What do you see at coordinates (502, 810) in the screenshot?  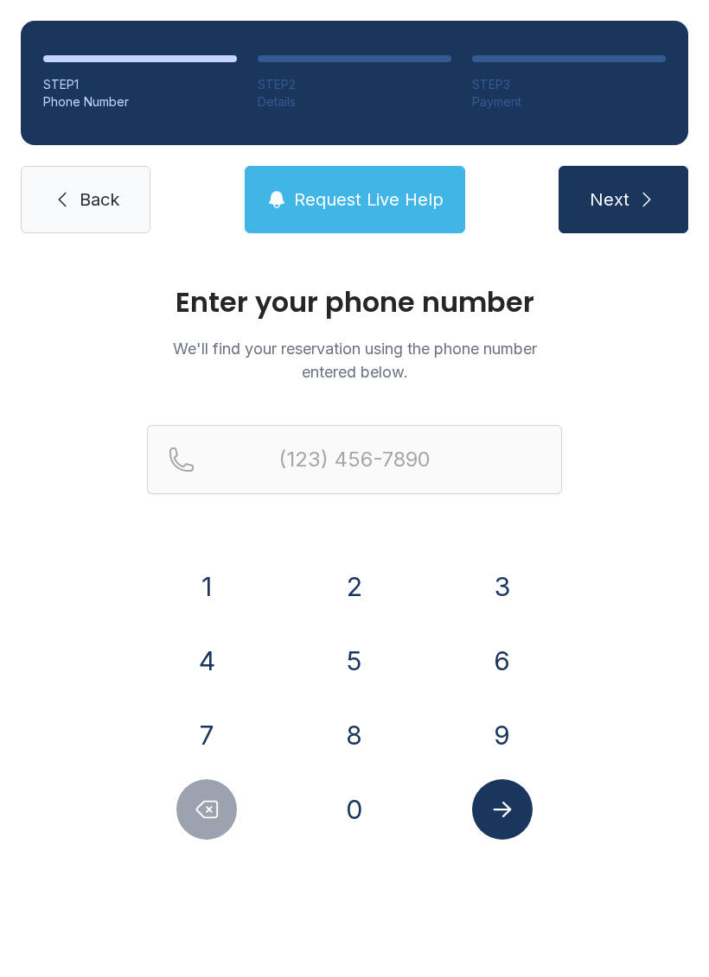 I see `button: Submit lookup form` at bounding box center [502, 810].